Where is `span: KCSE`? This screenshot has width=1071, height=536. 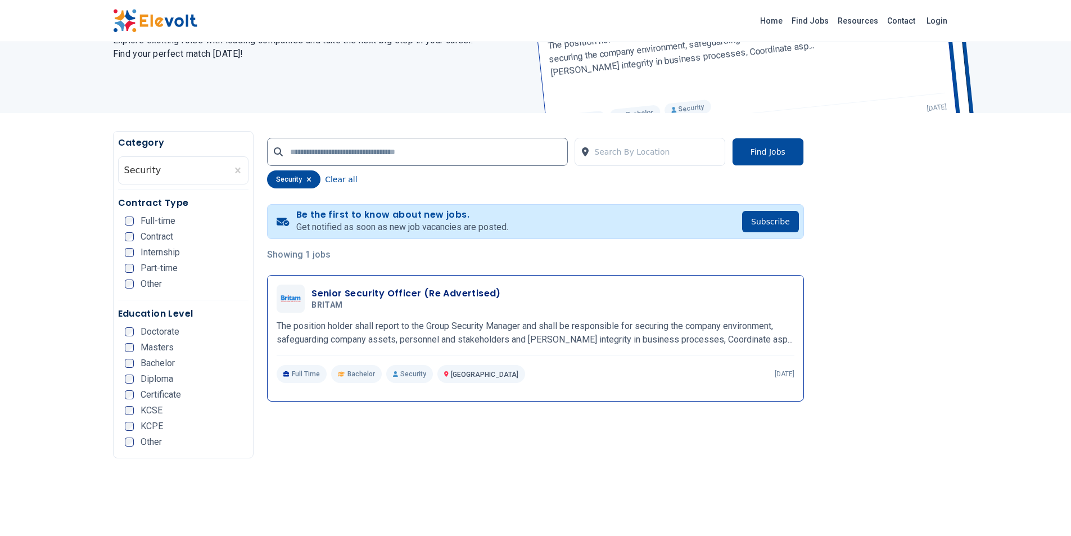 span: KCSE is located at coordinates (151, 410).